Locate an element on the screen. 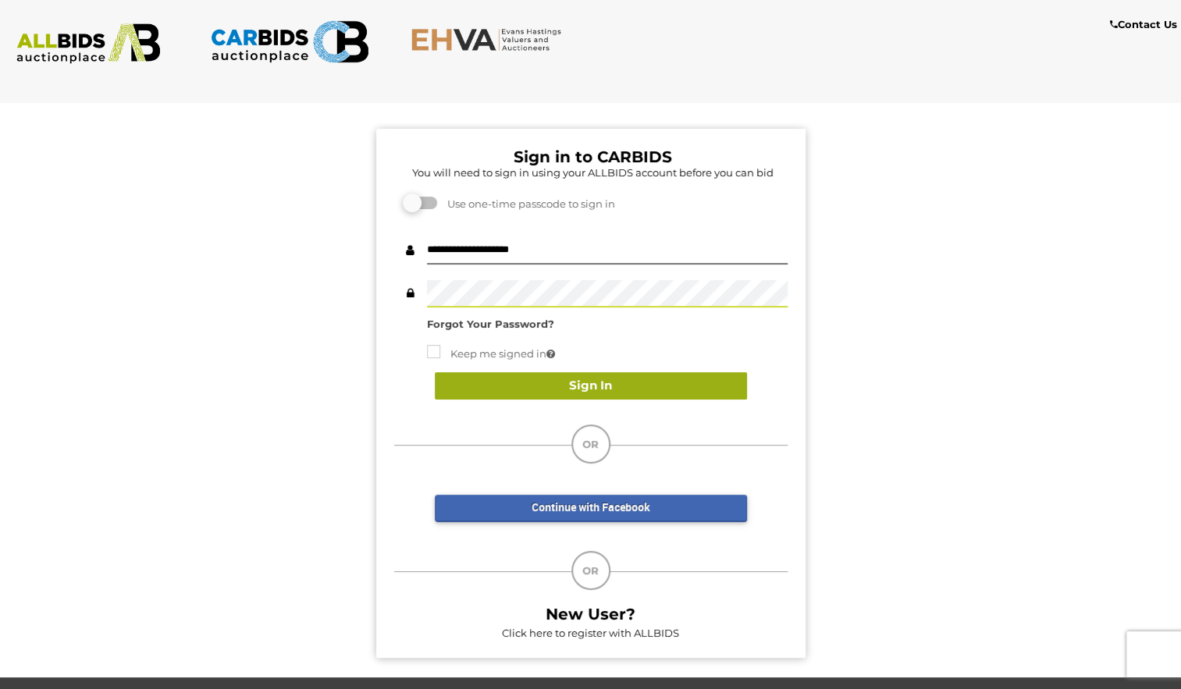 The width and height of the screenshot is (1181, 689). button: Sign In is located at coordinates (591, 386).